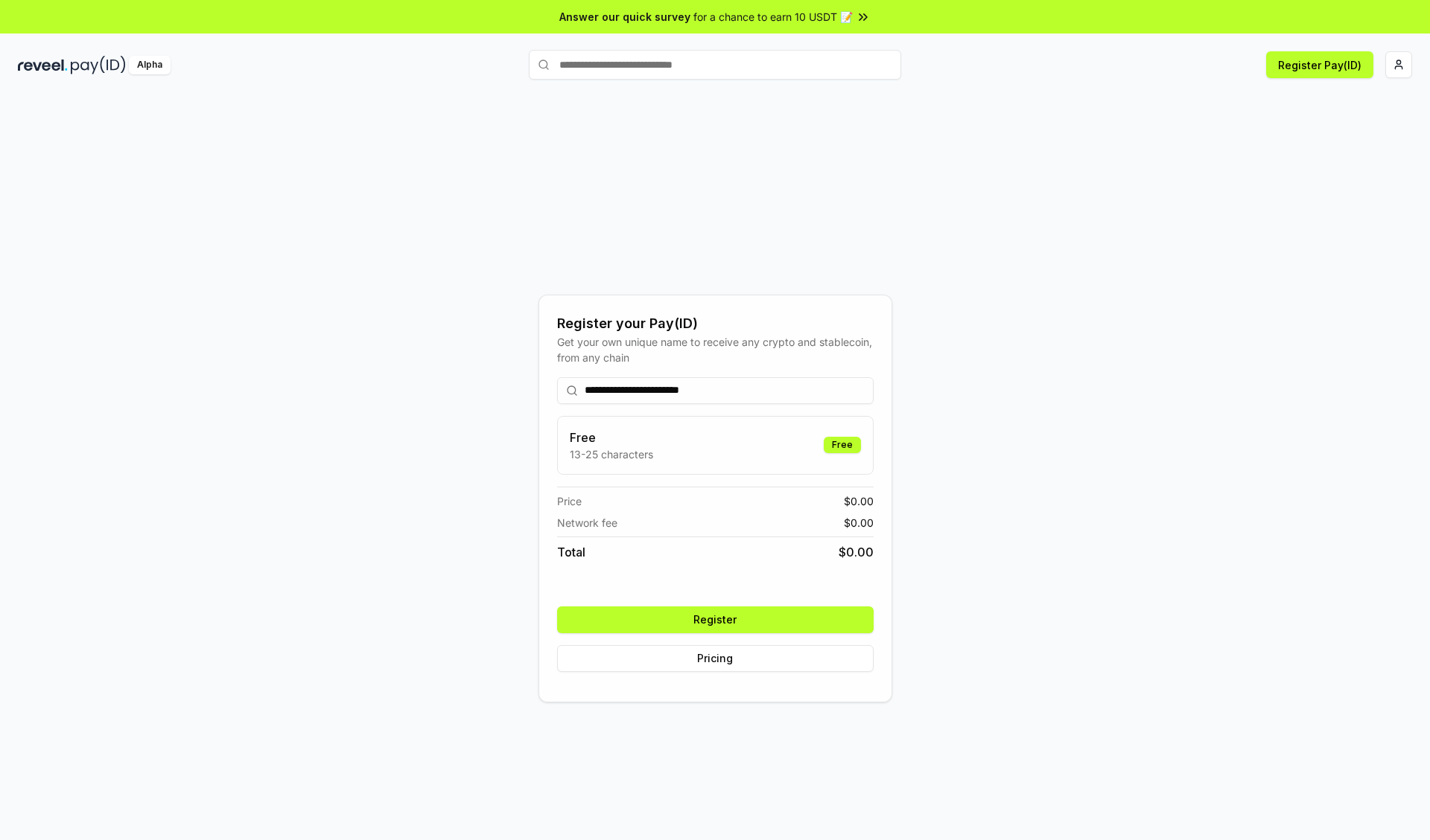 This screenshot has width=1430, height=840. What do you see at coordinates (587, 523) in the screenshot?
I see `span: Network fee` at bounding box center [587, 523].